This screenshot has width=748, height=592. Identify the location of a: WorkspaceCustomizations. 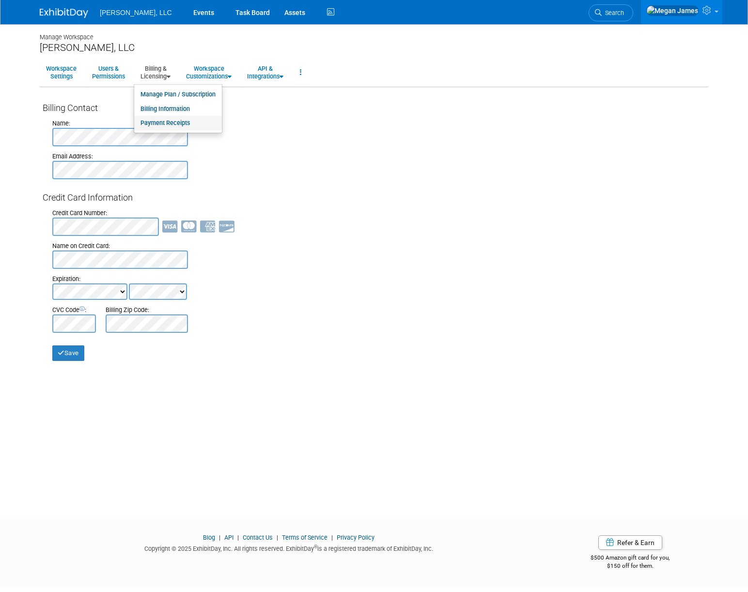
(209, 72).